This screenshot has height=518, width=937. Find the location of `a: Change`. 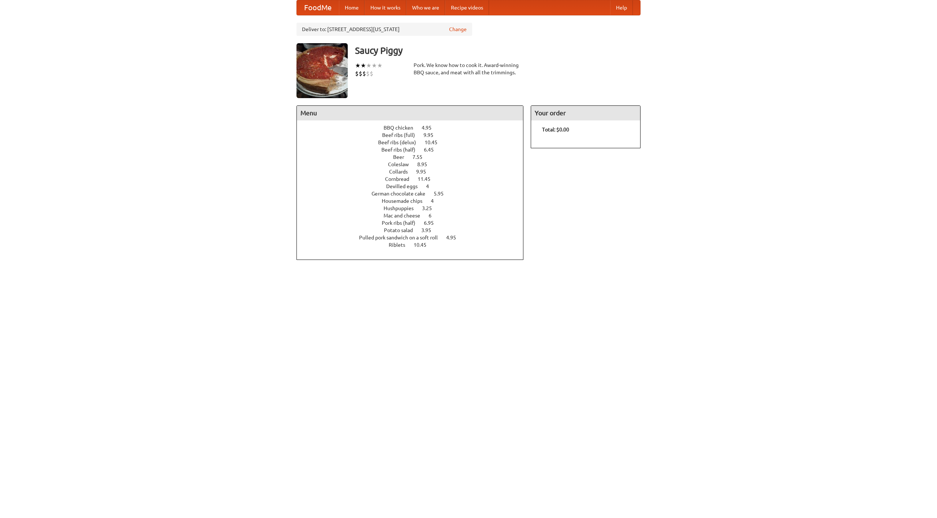

a: Change is located at coordinates (458, 29).